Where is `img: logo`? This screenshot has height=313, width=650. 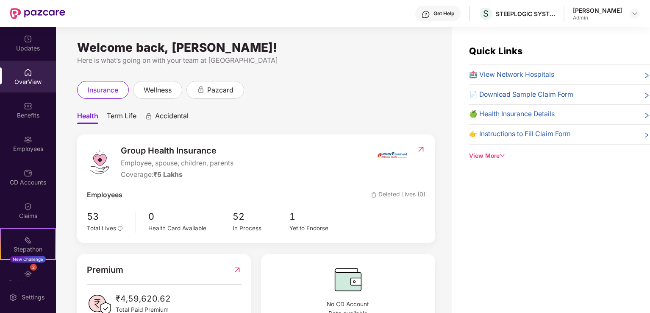
img: logo is located at coordinates (100, 162).